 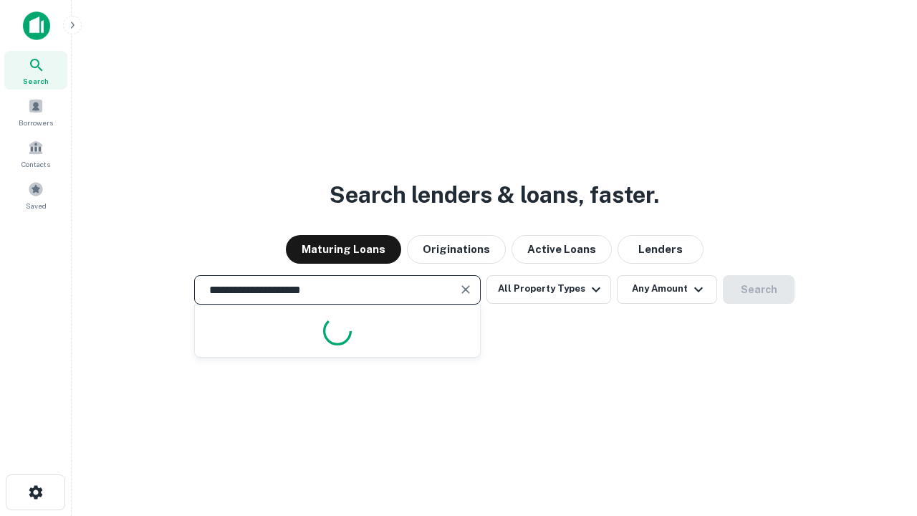 I want to click on a: Borrowers, so click(x=36, y=112).